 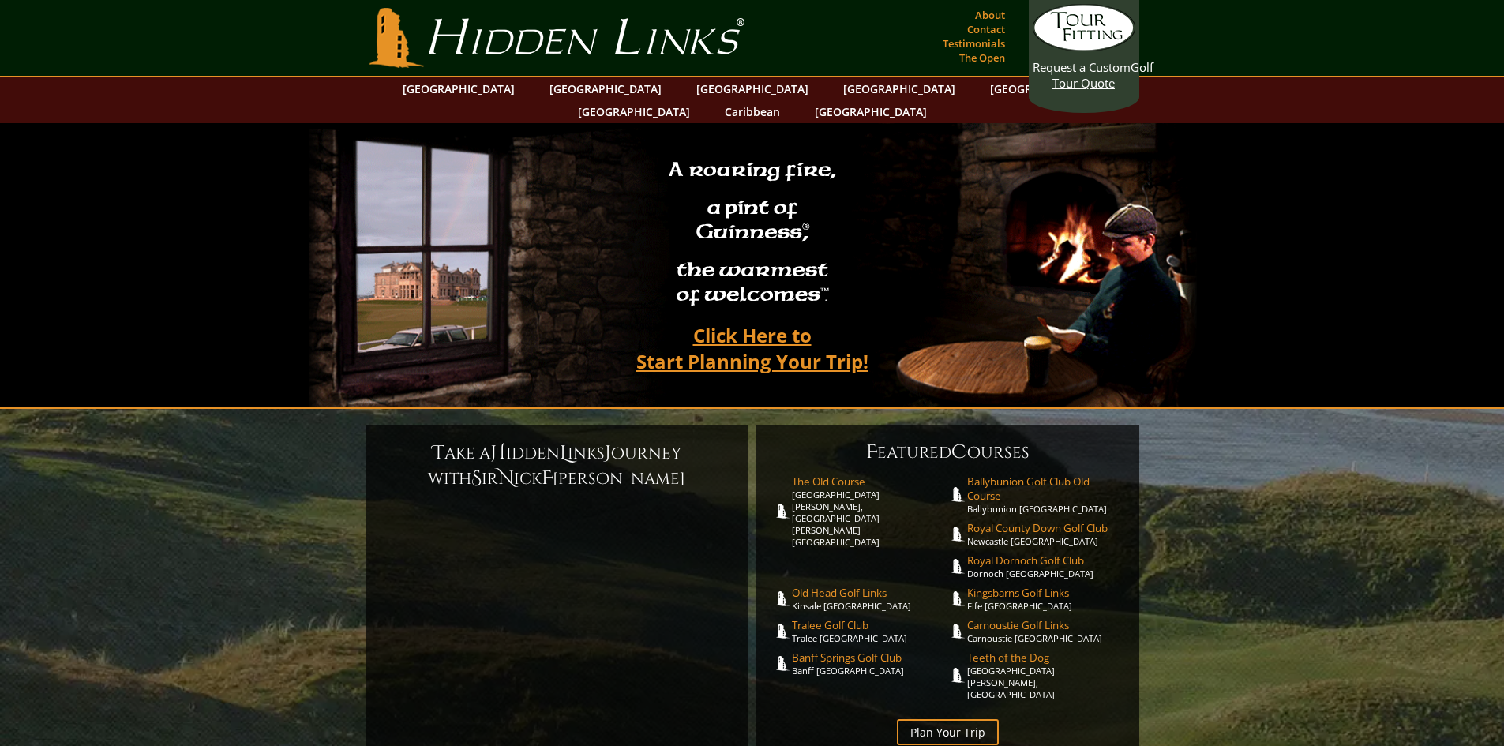 I want to click on span: T, so click(x=438, y=453).